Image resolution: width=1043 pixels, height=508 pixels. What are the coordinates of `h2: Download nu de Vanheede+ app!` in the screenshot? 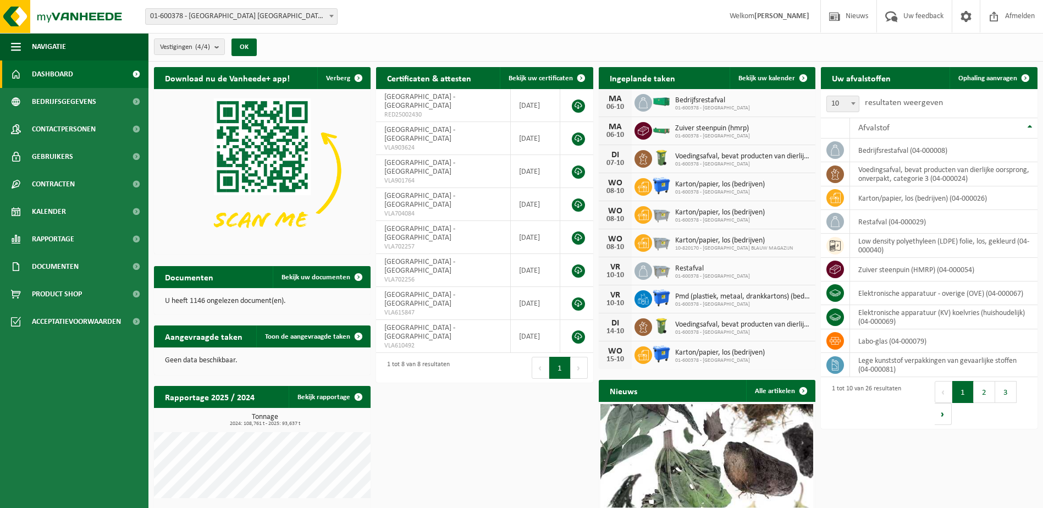 It's located at (227, 78).